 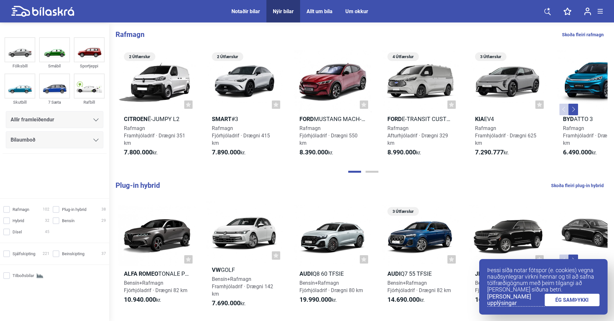 What do you see at coordinates (20, 102) in the screenshot?
I see `div: Skutbíll` at bounding box center [20, 102].